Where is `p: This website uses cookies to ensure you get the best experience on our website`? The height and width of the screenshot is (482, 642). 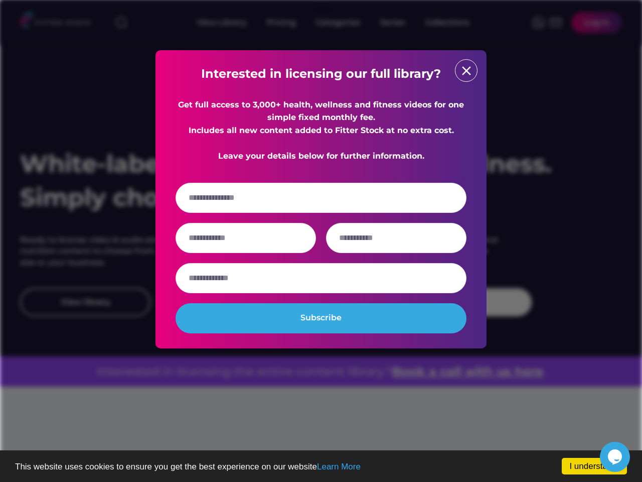 p: This website uses cookies to ensure you get the best experience on our website is located at coordinates (321, 466).